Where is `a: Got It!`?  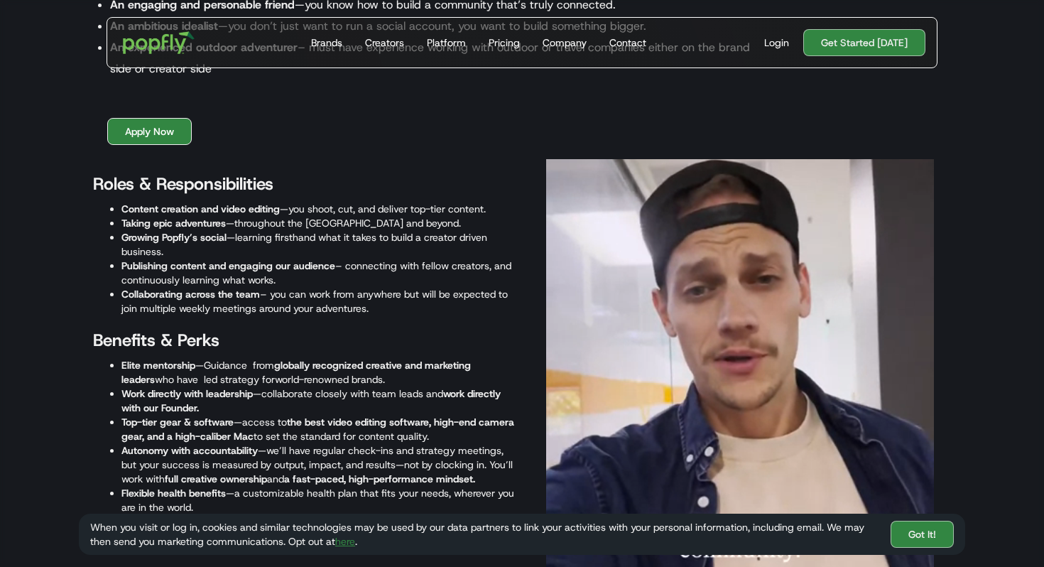 a: Got It! is located at coordinates (922, 534).